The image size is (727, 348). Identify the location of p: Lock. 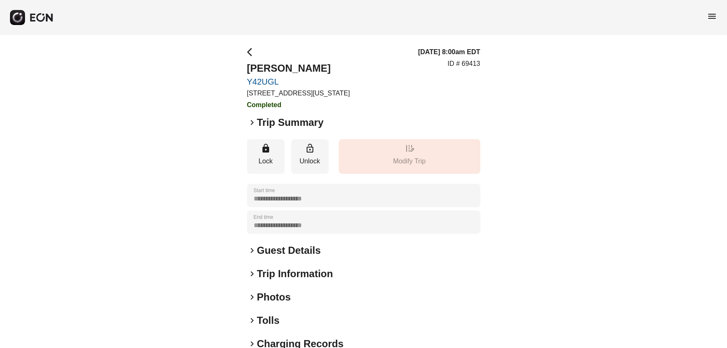
(266, 161).